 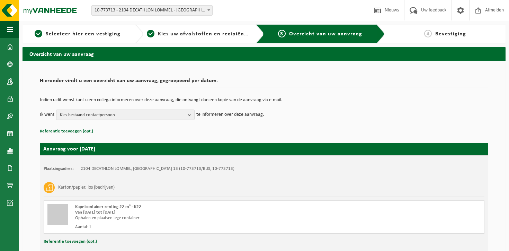 What do you see at coordinates (264, 53) in the screenshot?
I see `h2: Overzicht van uw aanvraag` at bounding box center [264, 53].